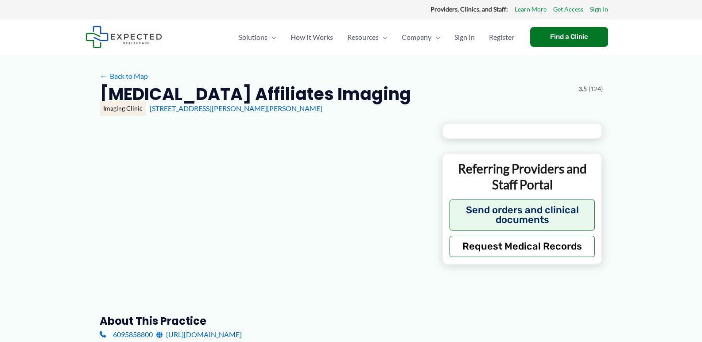 This screenshot has width=702, height=342. Describe the element at coordinates (126, 335) in the screenshot. I see `a: 6095858800` at that location.